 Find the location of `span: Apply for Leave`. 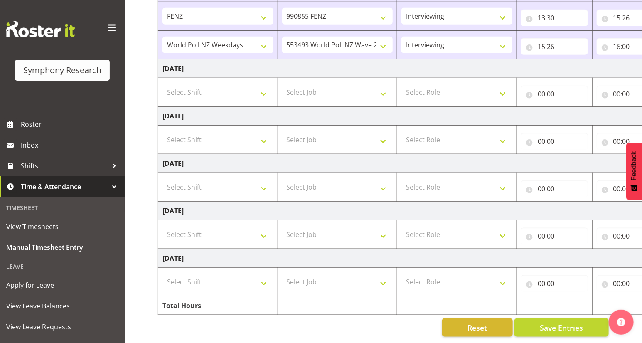

span: Apply for Leave is located at coordinates (62, 285).